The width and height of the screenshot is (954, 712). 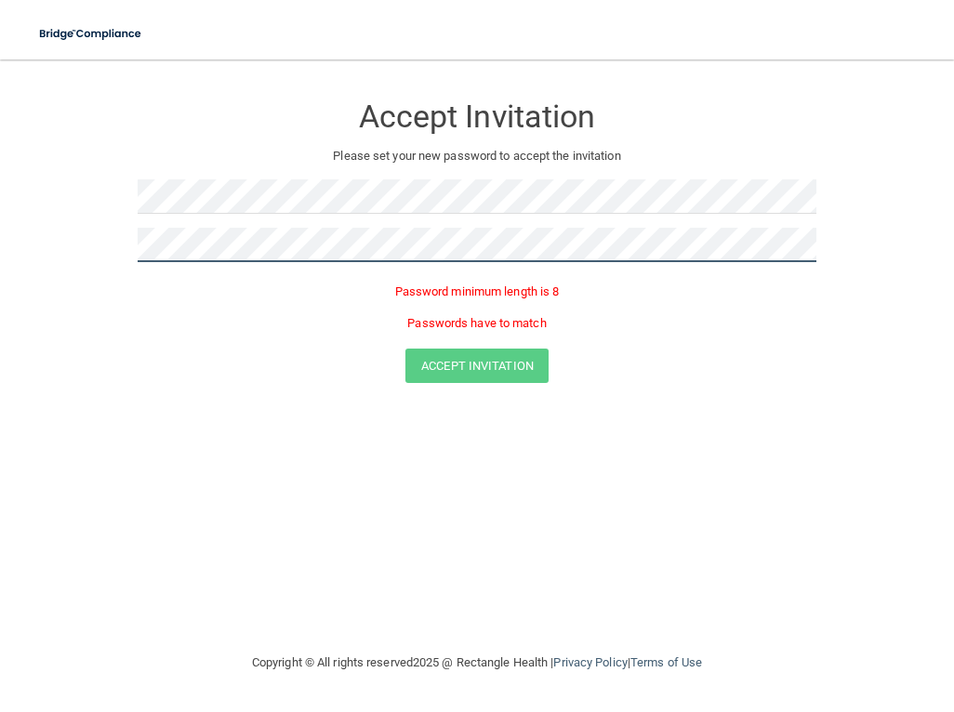 What do you see at coordinates (477, 324) in the screenshot?
I see `p: Passwords have to match` at bounding box center [477, 324].